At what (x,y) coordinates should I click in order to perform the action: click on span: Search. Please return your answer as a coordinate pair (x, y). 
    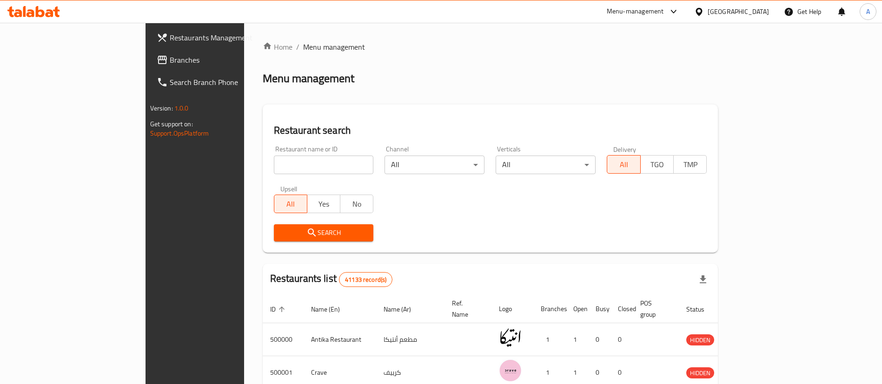
    Looking at the image, I should click on (324, 233).